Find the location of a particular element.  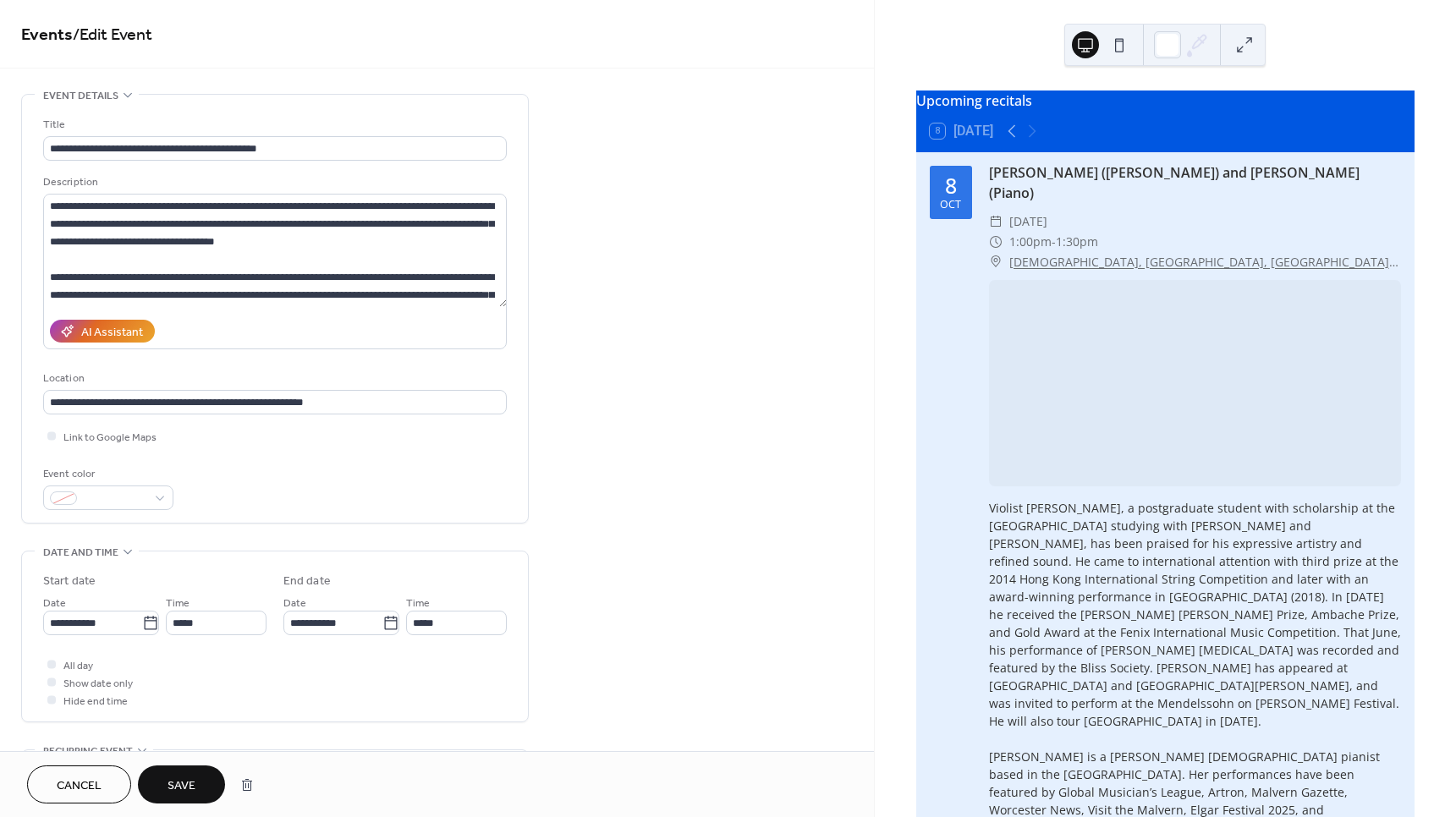

span: All day is located at coordinates (77, 665).